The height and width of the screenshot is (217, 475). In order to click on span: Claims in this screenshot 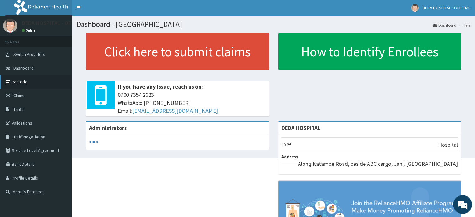, I will do `click(19, 96)`.